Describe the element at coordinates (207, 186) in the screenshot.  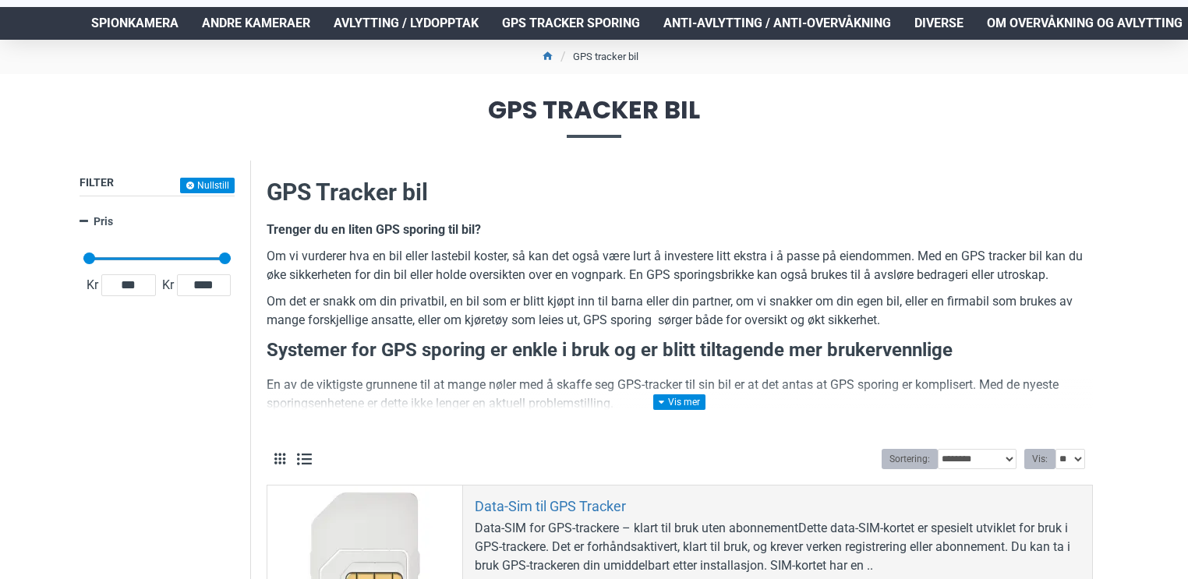
I see `button: Nullstill` at that location.